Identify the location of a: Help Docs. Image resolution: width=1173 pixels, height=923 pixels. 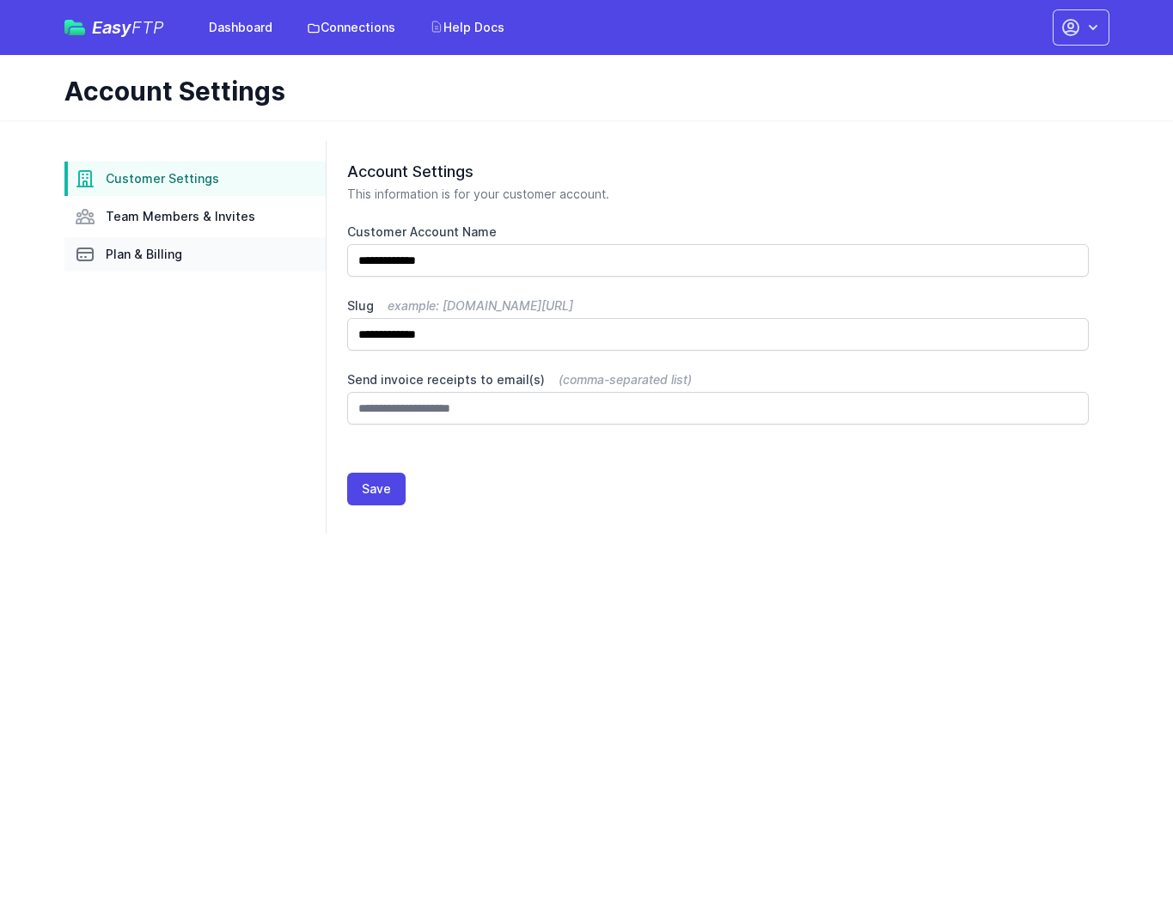
(467, 28).